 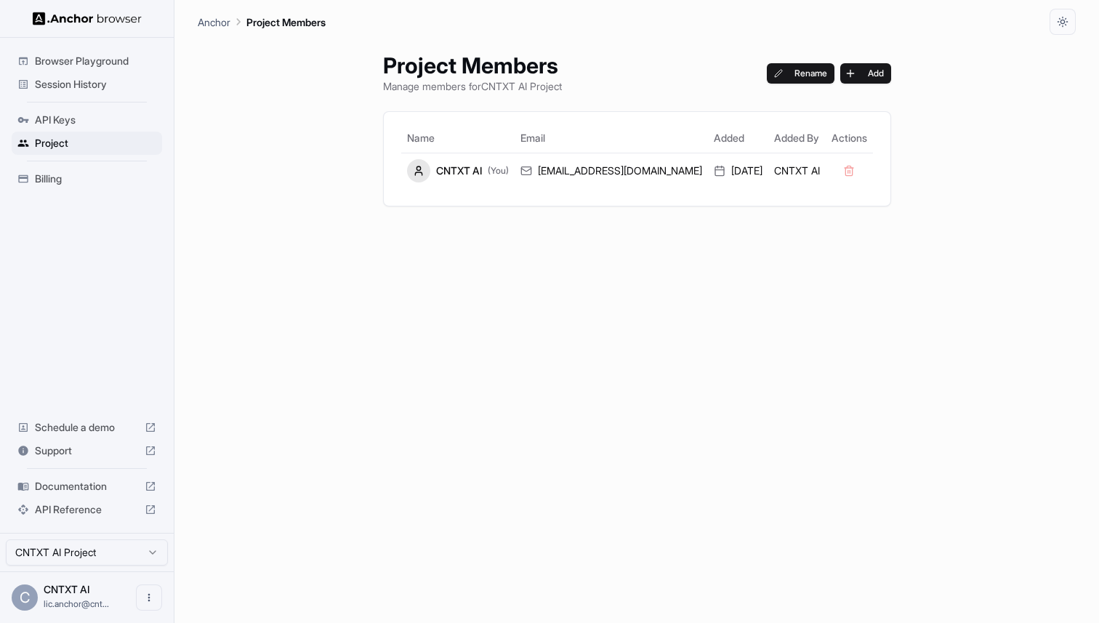 What do you see at coordinates (95, 84) in the screenshot?
I see `span: Session History` at bounding box center [95, 84].